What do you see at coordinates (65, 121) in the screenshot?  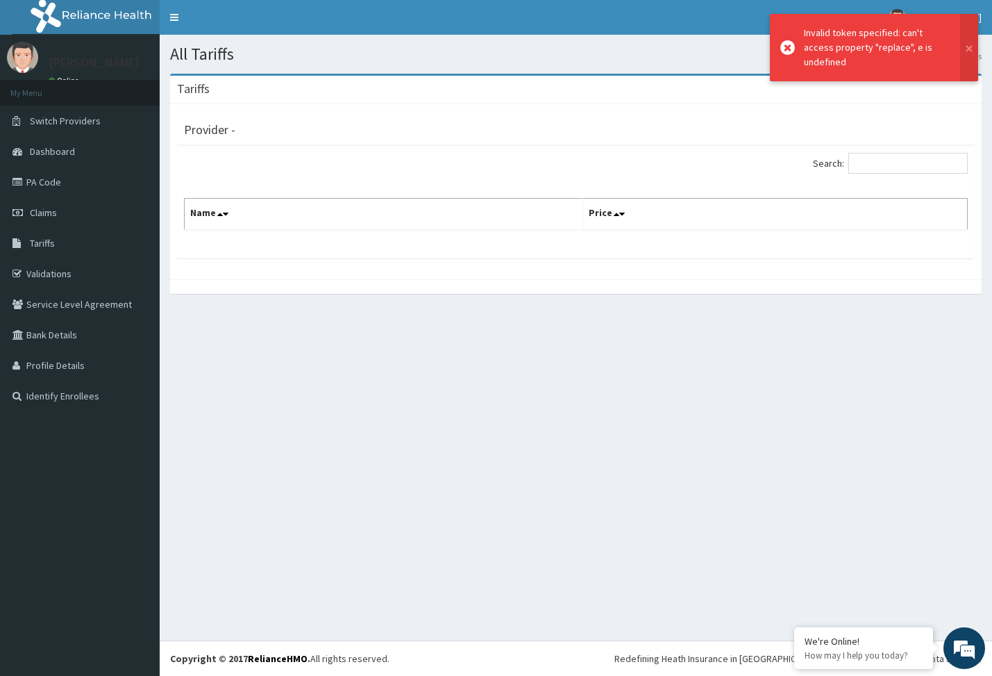 I see `span: Switch Providers` at bounding box center [65, 121].